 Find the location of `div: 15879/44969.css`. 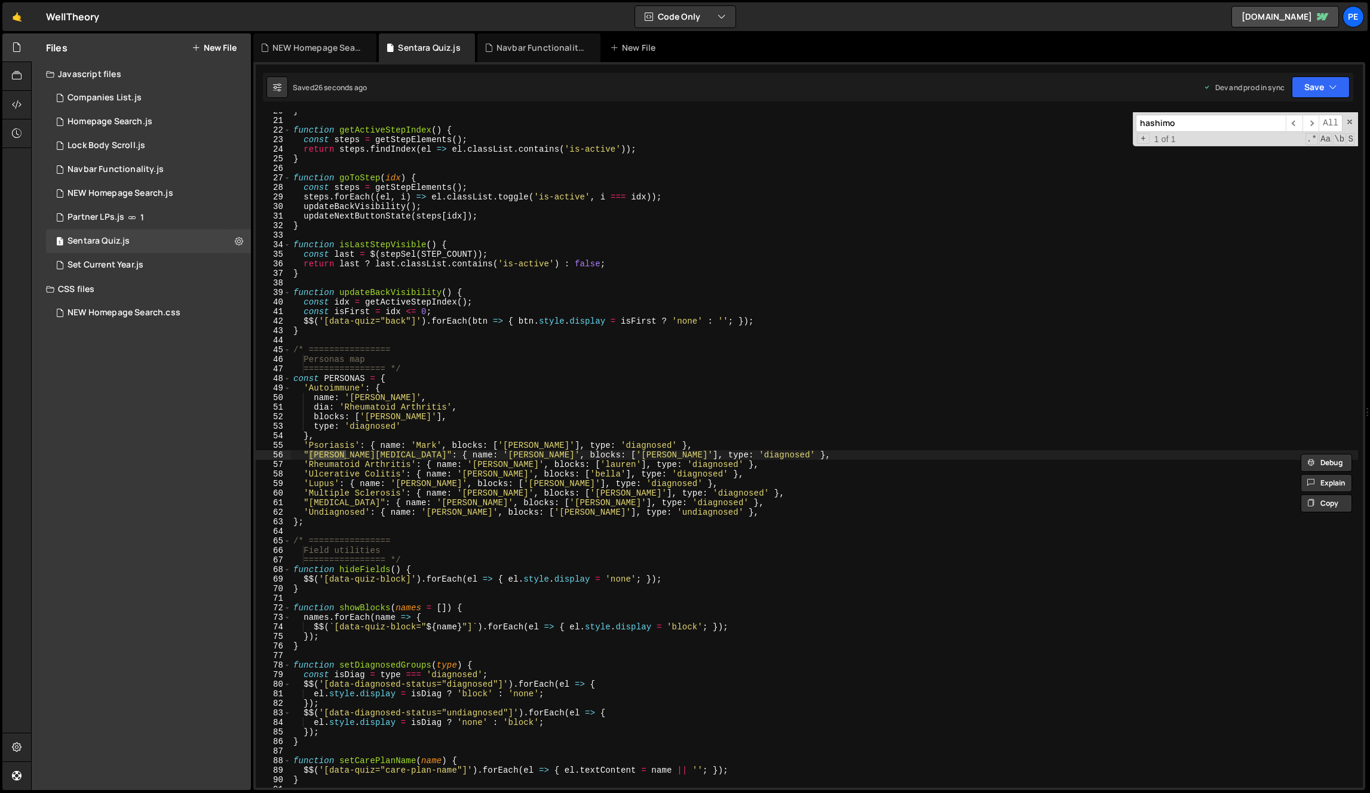

div: 15879/44969.css is located at coordinates (148, 313).